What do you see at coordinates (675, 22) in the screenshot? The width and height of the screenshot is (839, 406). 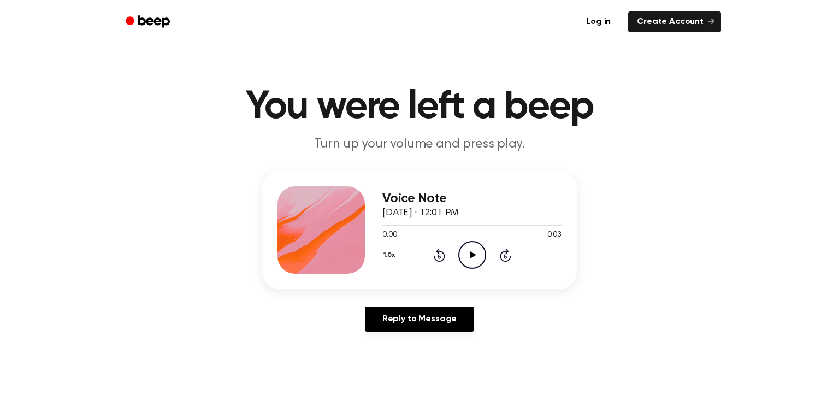 I see `a: Create Account` at bounding box center [675, 22].